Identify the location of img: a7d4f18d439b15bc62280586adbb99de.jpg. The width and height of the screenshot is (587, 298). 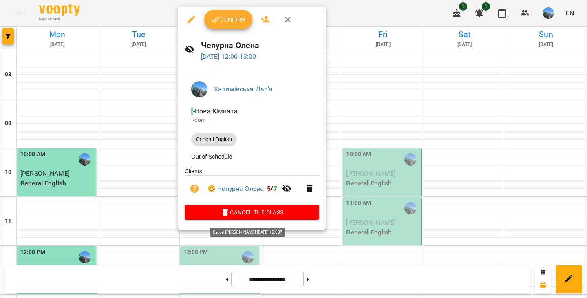
(199, 89).